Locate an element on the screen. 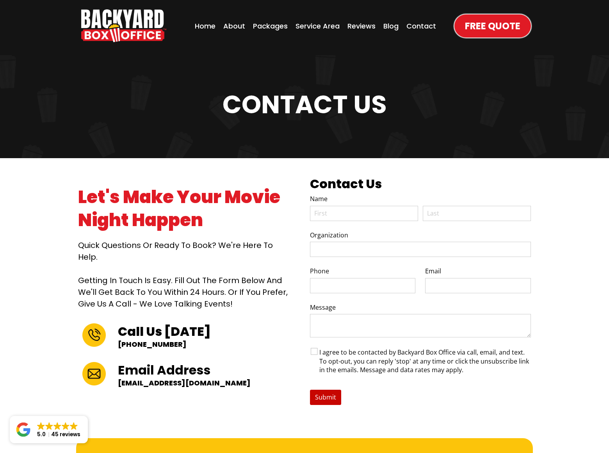 The height and width of the screenshot is (453, 609). a: Reviews is located at coordinates (361, 26).